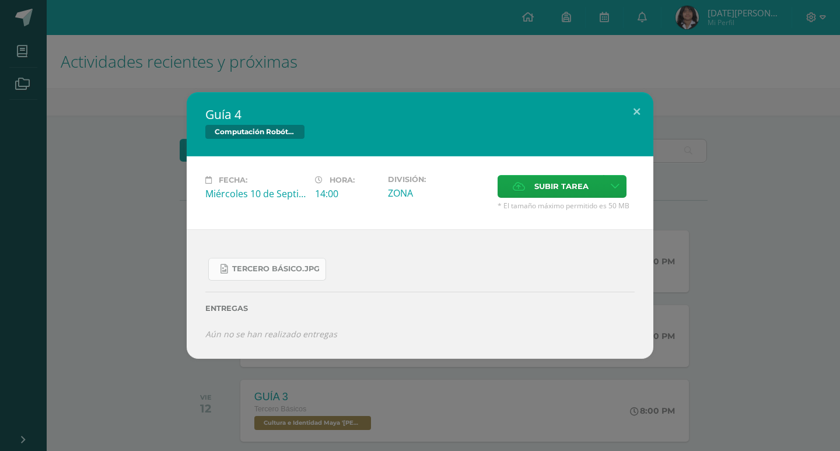  Describe the element at coordinates (255, 194) in the screenshot. I see `div: Miércoles 10 de Septiembre` at that location.